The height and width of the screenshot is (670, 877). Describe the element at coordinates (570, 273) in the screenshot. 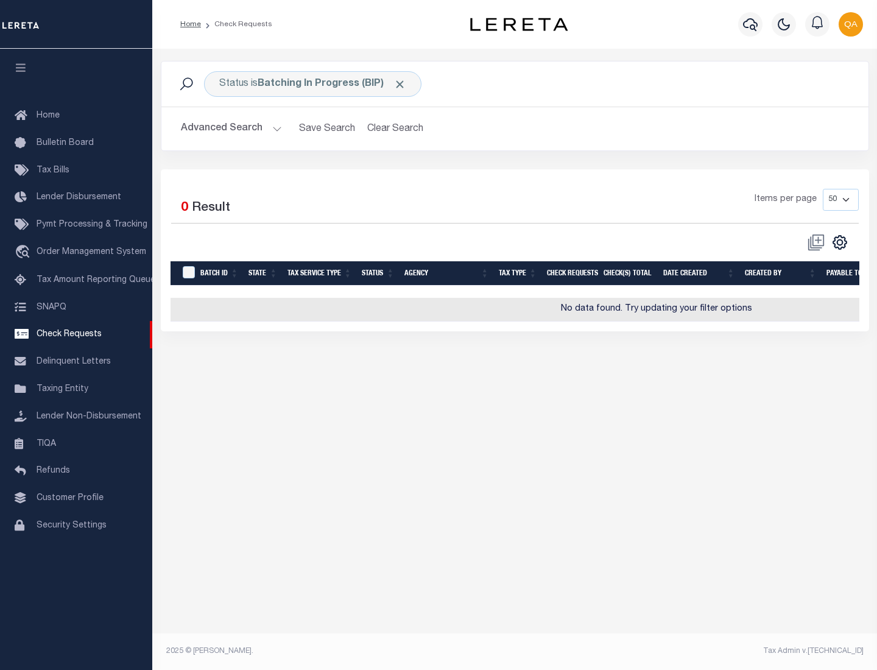

I see `th: Check Requests` at that location.